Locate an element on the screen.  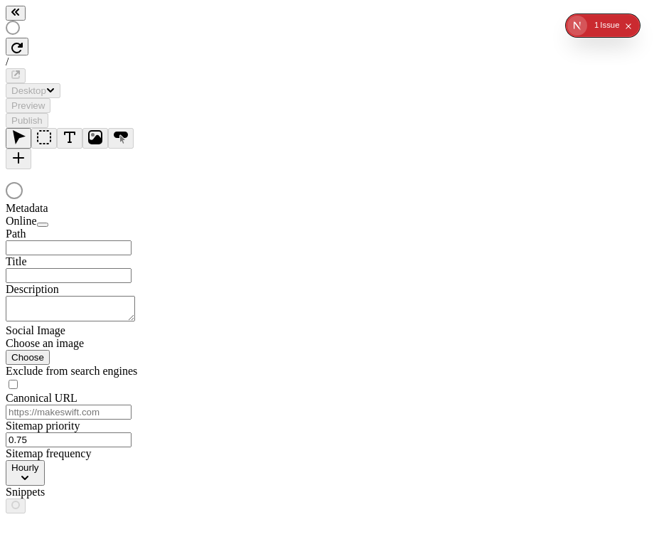
span: Social Image is located at coordinates (36, 330).